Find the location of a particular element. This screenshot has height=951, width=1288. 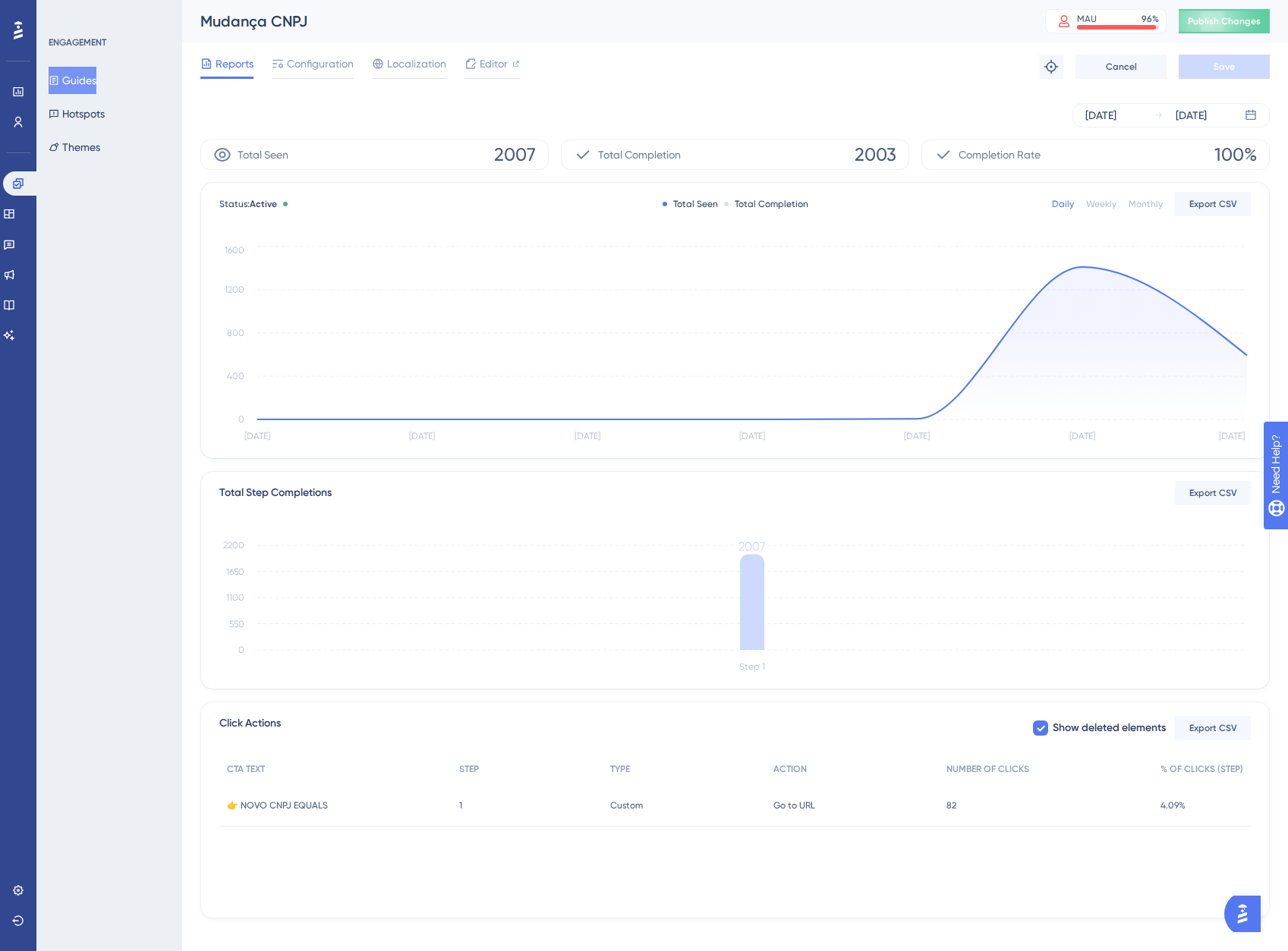

span: 1 is located at coordinates (461, 805).